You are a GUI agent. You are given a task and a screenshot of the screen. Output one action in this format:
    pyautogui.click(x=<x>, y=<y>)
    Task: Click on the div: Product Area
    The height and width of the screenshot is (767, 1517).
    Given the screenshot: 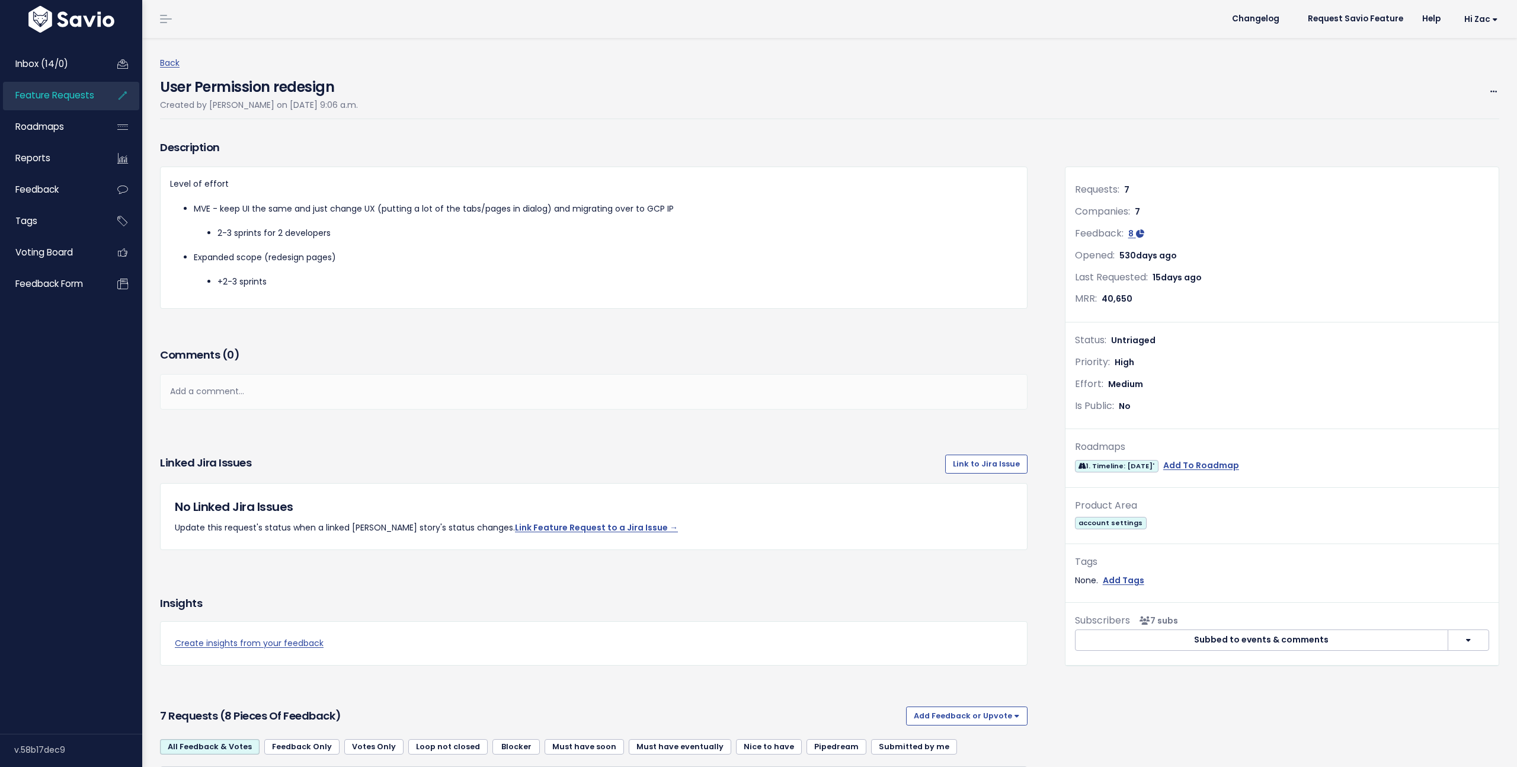 What is the action you would take?
    pyautogui.click(x=1282, y=505)
    